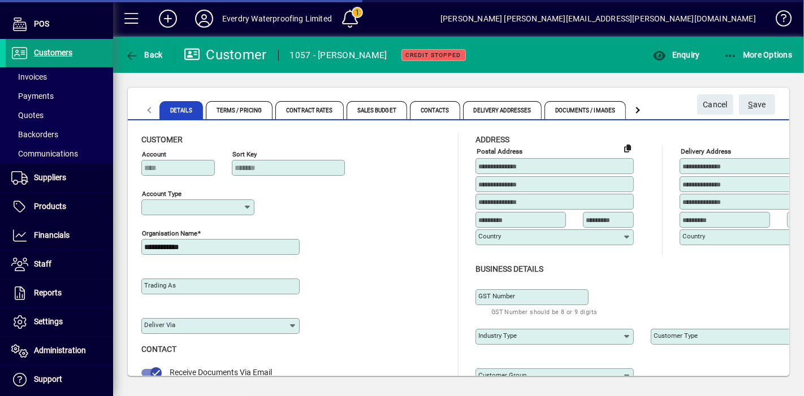 This screenshot has height=396, width=804. I want to click on span: Products, so click(50, 206).